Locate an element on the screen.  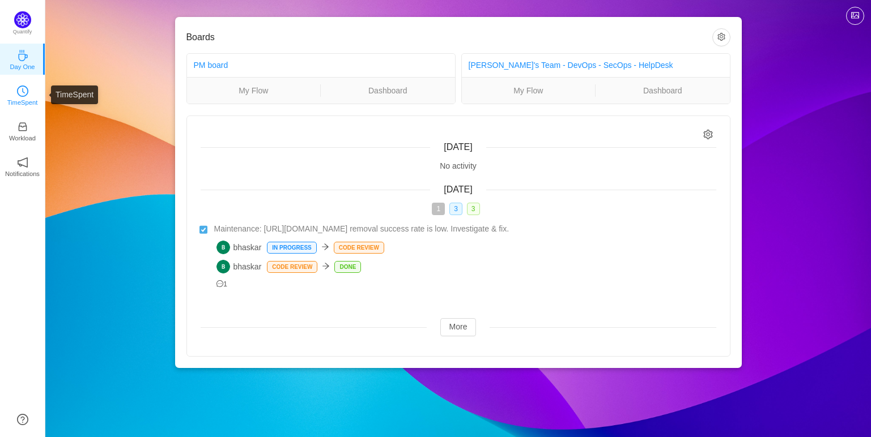
a: icon: inboxWorkload is located at coordinates (23, 130).